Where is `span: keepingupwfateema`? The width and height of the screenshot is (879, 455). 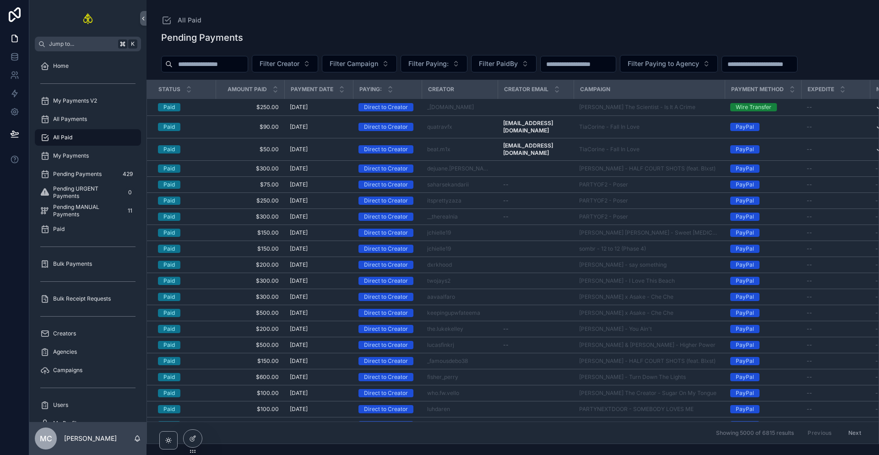
span: keepingupwfateema is located at coordinates (454, 313).